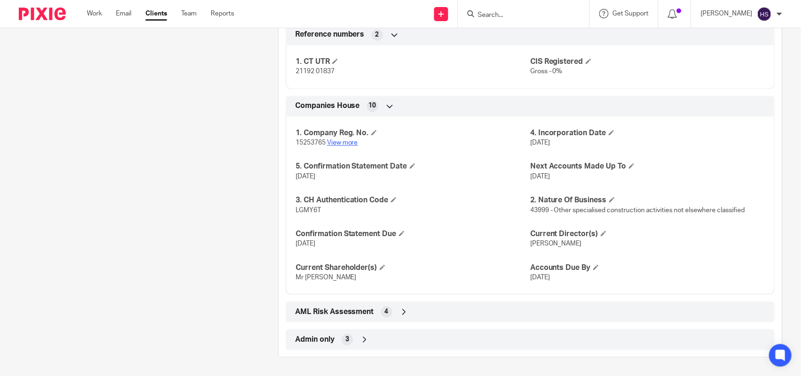 This screenshot has height=376, width=801. I want to click on span: 4, so click(387, 311).